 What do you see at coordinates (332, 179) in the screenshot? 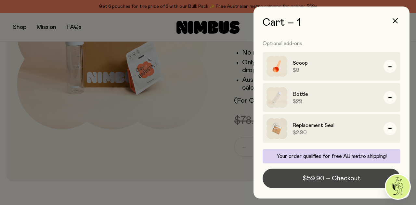
I see `span: $59.90 – Checkout` at bounding box center [332, 179].